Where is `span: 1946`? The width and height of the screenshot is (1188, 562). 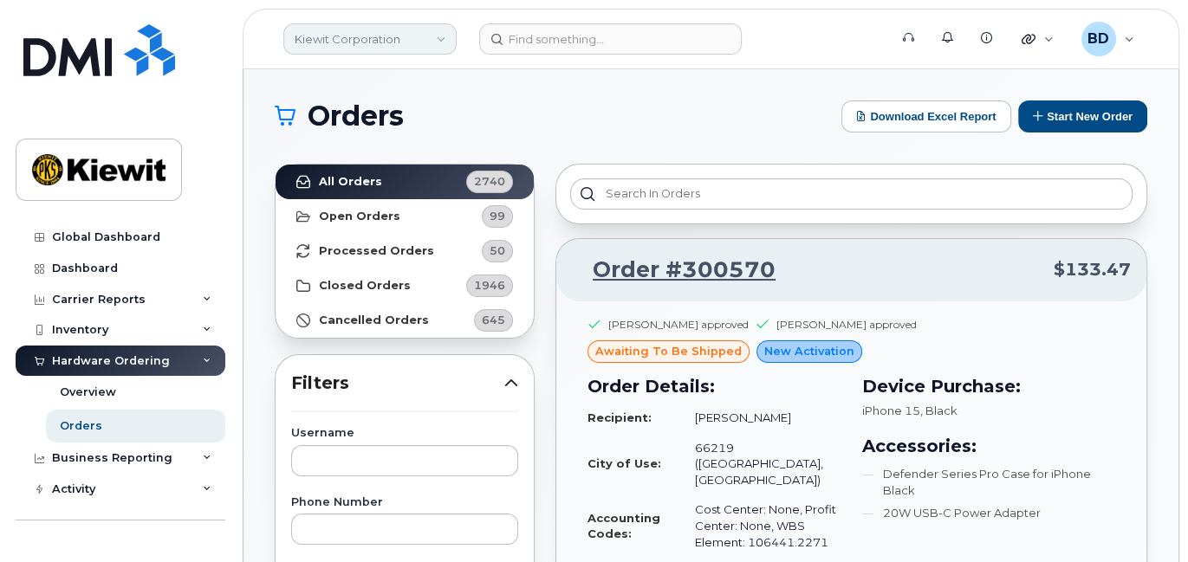 span: 1946 is located at coordinates (490, 285).